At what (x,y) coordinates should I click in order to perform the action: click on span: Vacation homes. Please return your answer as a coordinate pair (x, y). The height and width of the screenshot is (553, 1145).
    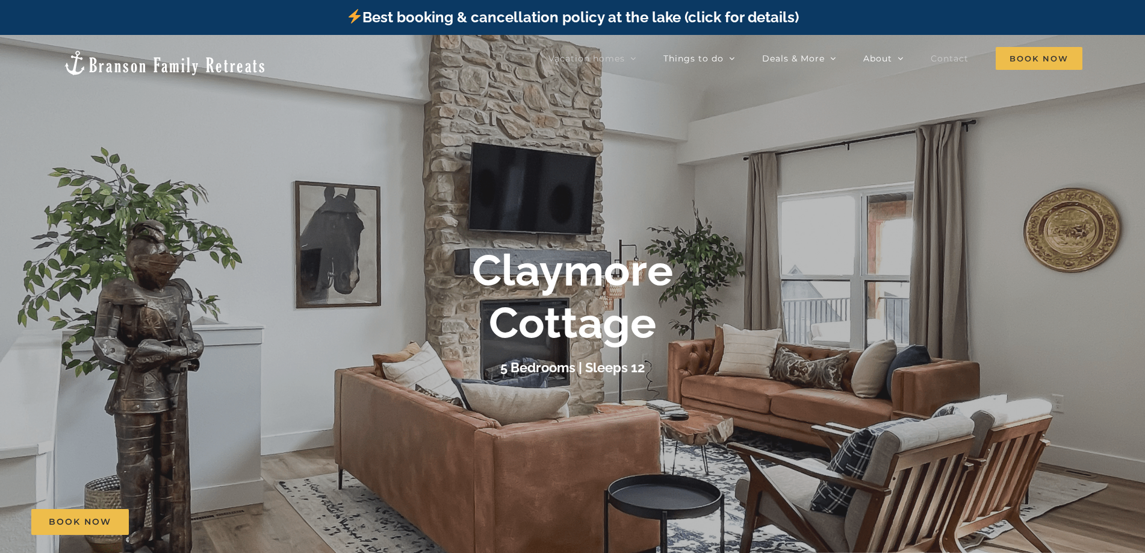
    Looking at the image, I should click on (586, 58).